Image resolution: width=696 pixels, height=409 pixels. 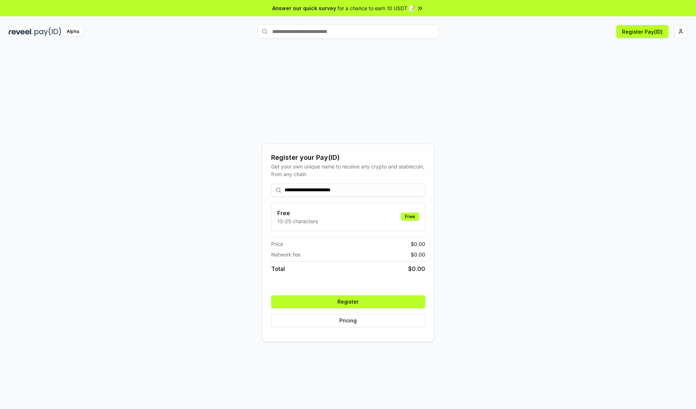 What do you see at coordinates (286, 255) in the screenshot?
I see `span: Network fee` at bounding box center [286, 255].